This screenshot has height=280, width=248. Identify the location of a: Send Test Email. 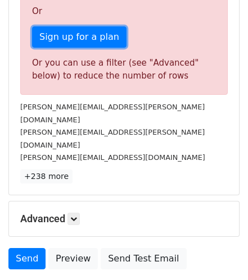
(143, 259).